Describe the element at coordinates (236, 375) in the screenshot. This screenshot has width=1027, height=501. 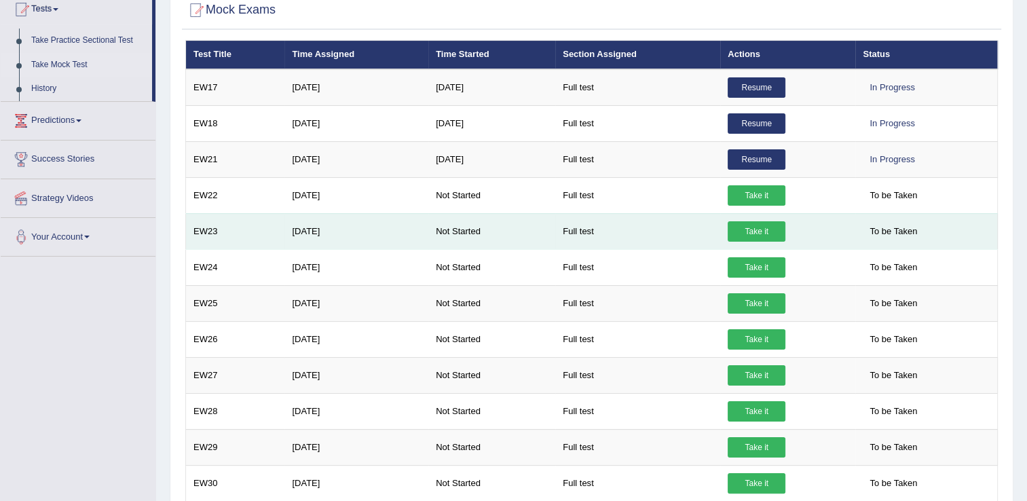
I see `td: EW27` at that location.